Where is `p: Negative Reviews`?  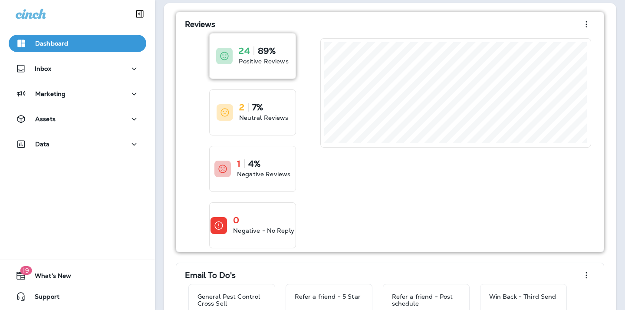
p: Negative Reviews is located at coordinates (263, 174).